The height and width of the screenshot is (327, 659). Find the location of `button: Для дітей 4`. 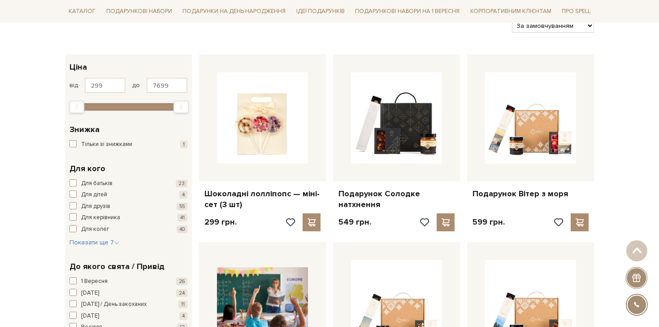

button: Для дітей 4 is located at coordinates (128, 195).